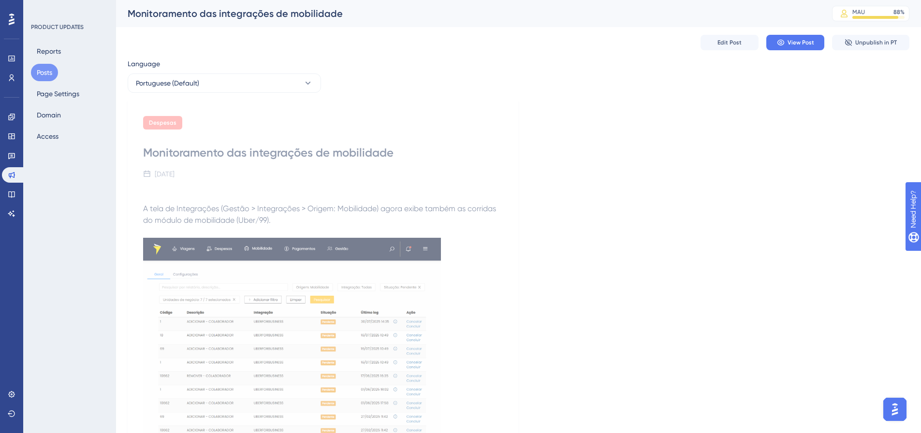 Image resolution: width=921 pixels, height=433 pixels. What do you see at coordinates (730, 43) in the screenshot?
I see `button: Edit Post` at bounding box center [730, 43].